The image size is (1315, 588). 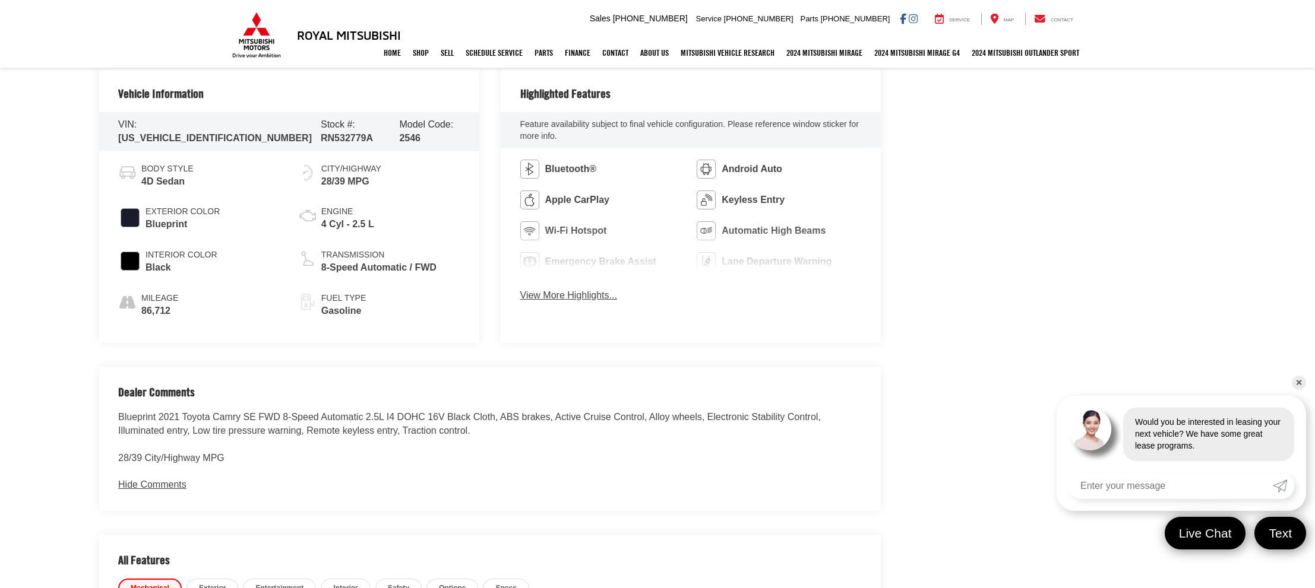 I want to click on img: Mitsubishi, so click(x=256, y=35).